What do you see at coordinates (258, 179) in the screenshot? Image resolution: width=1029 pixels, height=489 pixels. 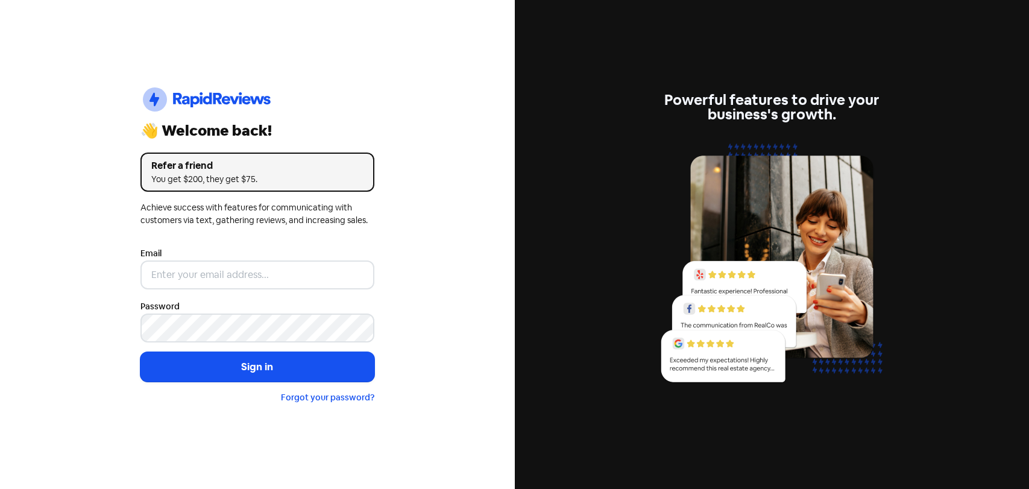 I see `div: You get $200, they get $75.` at bounding box center [258, 179].